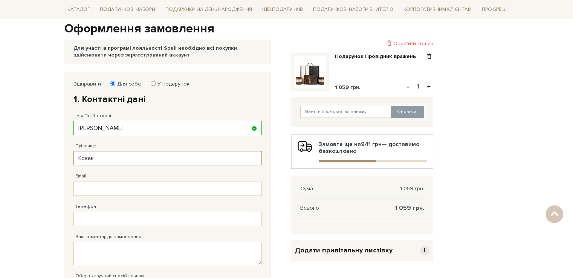  Describe the element at coordinates (344, 250) in the screenshot. I see `span: Додати привітальну листівку` at that location.